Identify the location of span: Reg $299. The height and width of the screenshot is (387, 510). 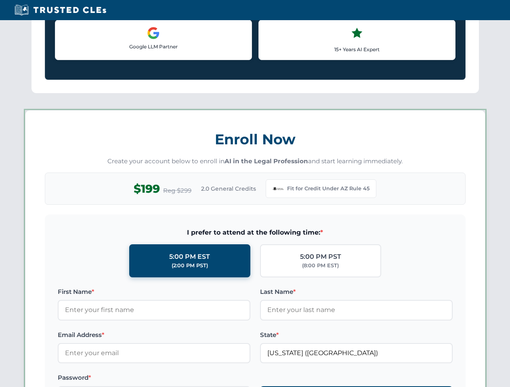
(177, 191).